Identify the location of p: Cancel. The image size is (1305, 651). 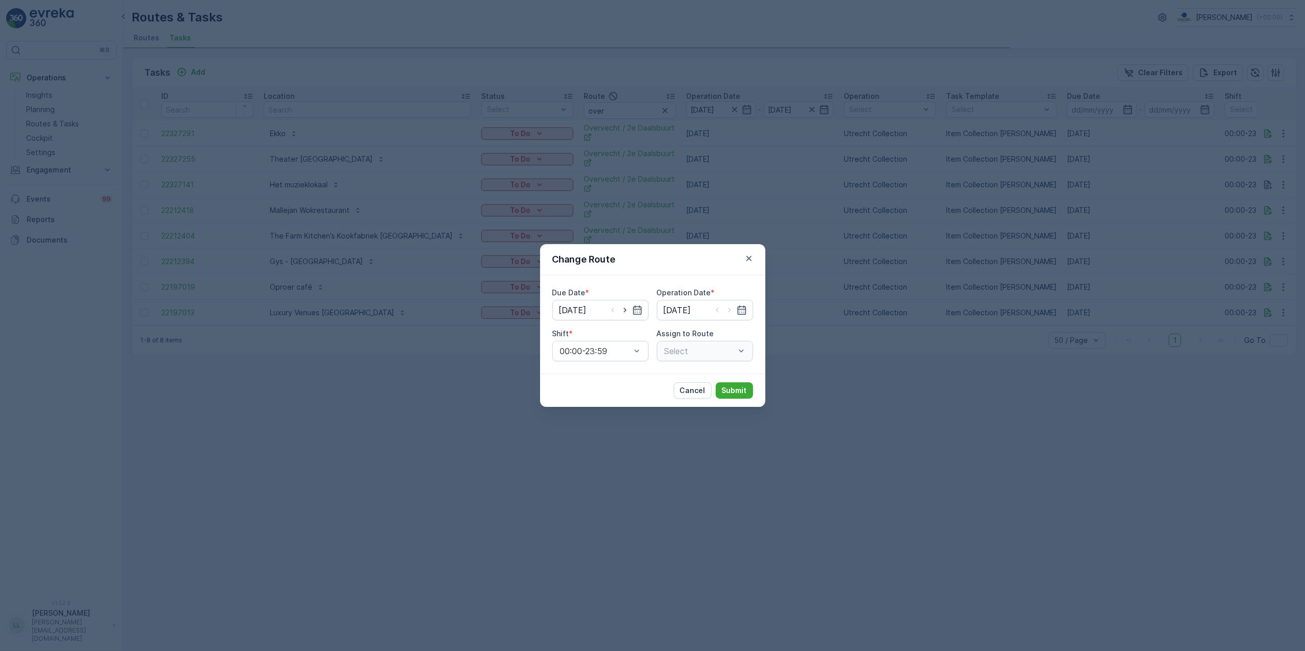
(693, 391).